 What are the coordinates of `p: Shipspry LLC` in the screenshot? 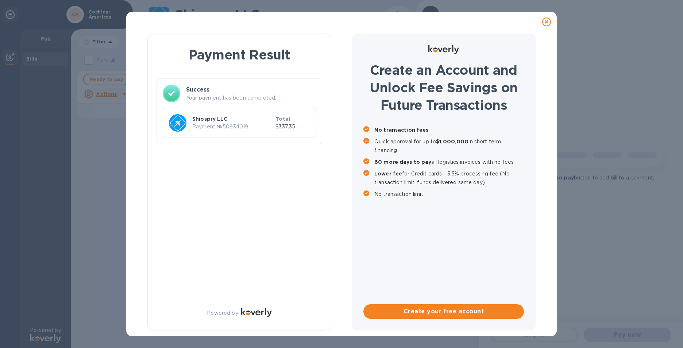 It's located at (233, 119).